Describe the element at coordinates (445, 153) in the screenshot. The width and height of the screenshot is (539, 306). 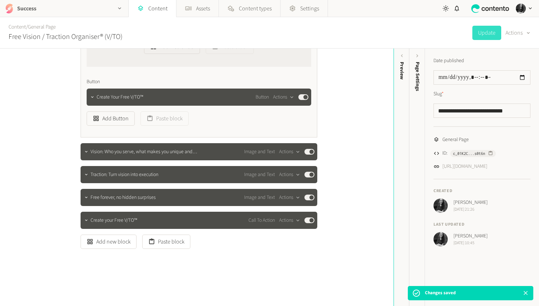
I see `span: ID:` at that location.